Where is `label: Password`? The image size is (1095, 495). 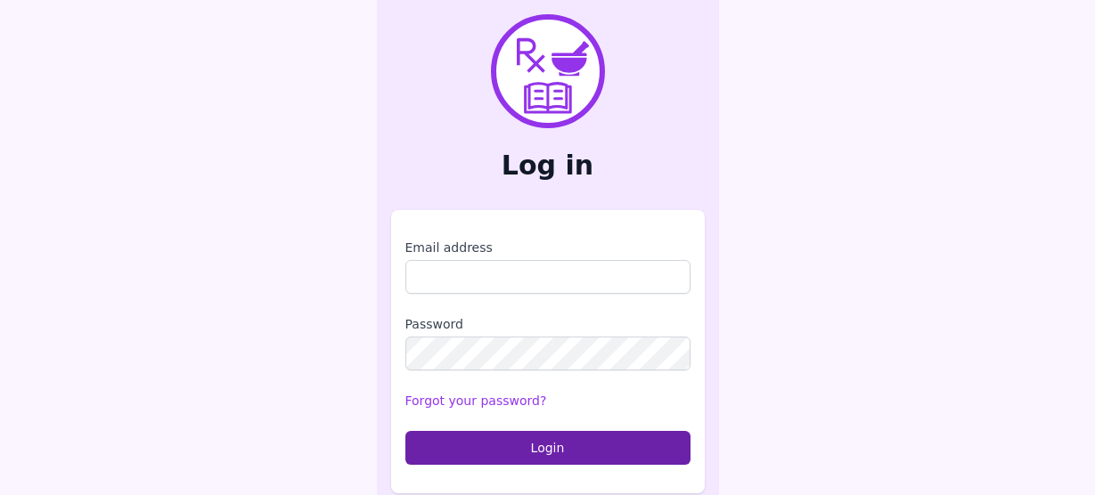
label: Password is located at coordinates (548, 324).